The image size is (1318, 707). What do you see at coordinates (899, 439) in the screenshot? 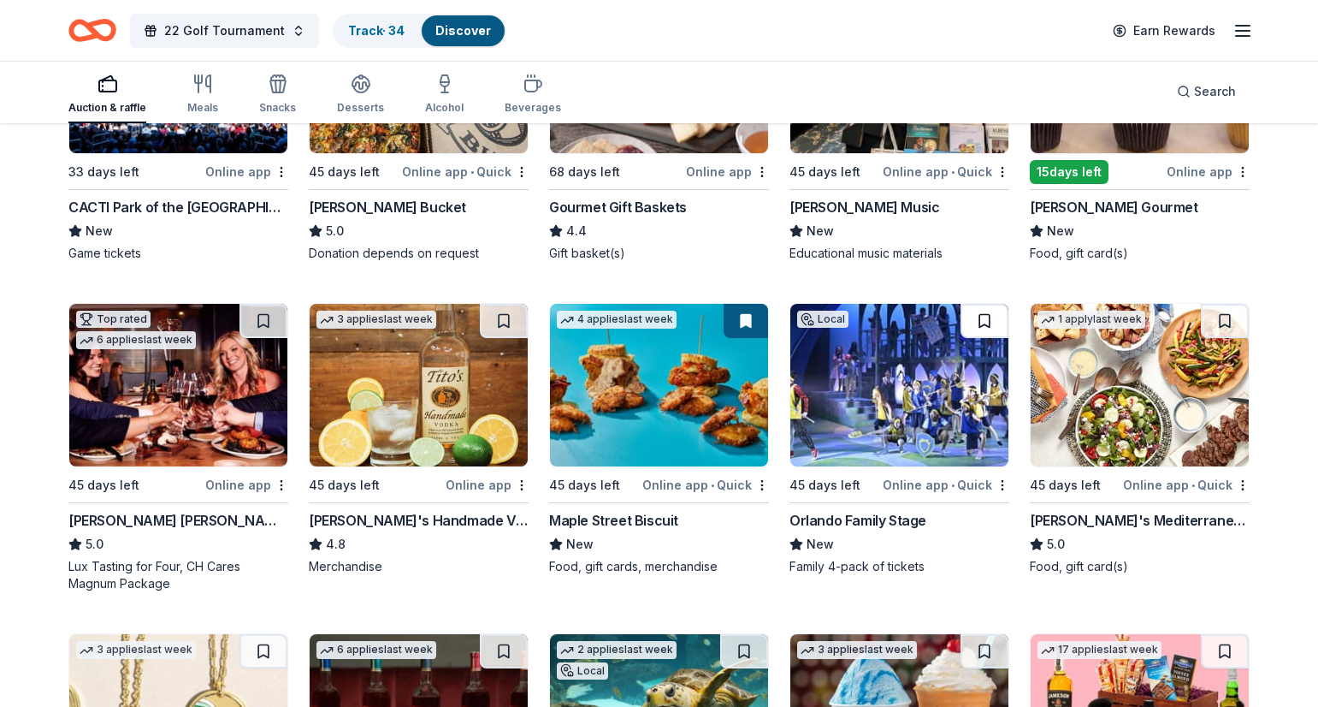
I see `a: Image for Orlando Family StageLocal45 days leftOnline app•QuickOrlando Family StageNewFamily 4-pa...` at bounding box center [899, 439].